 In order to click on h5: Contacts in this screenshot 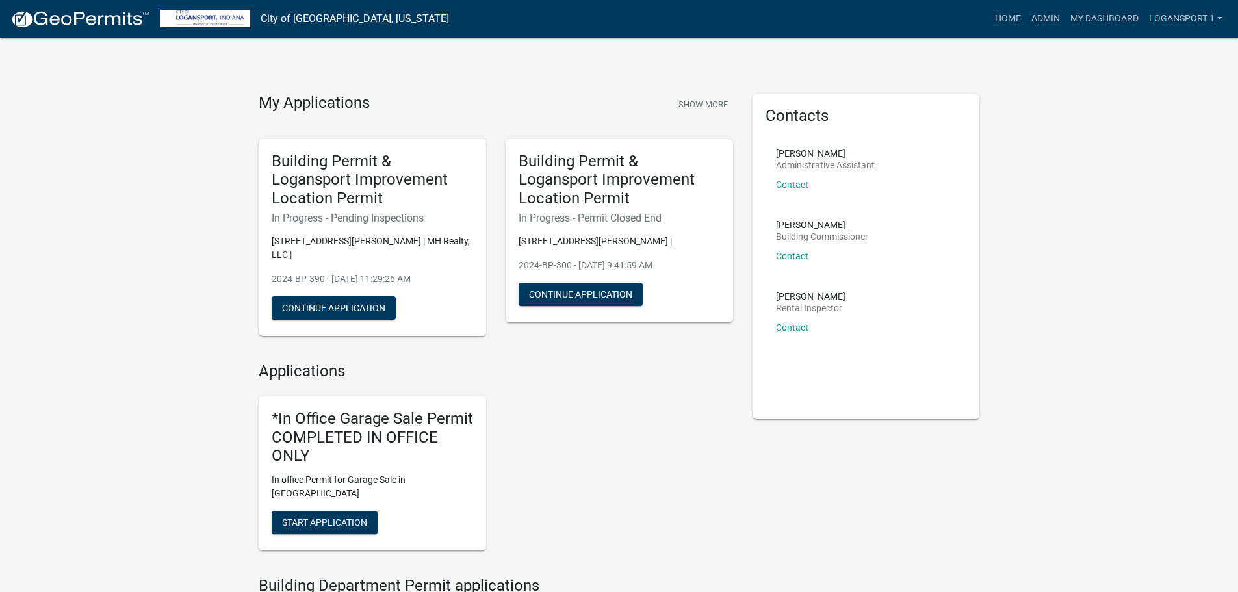, I will do `click(866, 116)`.